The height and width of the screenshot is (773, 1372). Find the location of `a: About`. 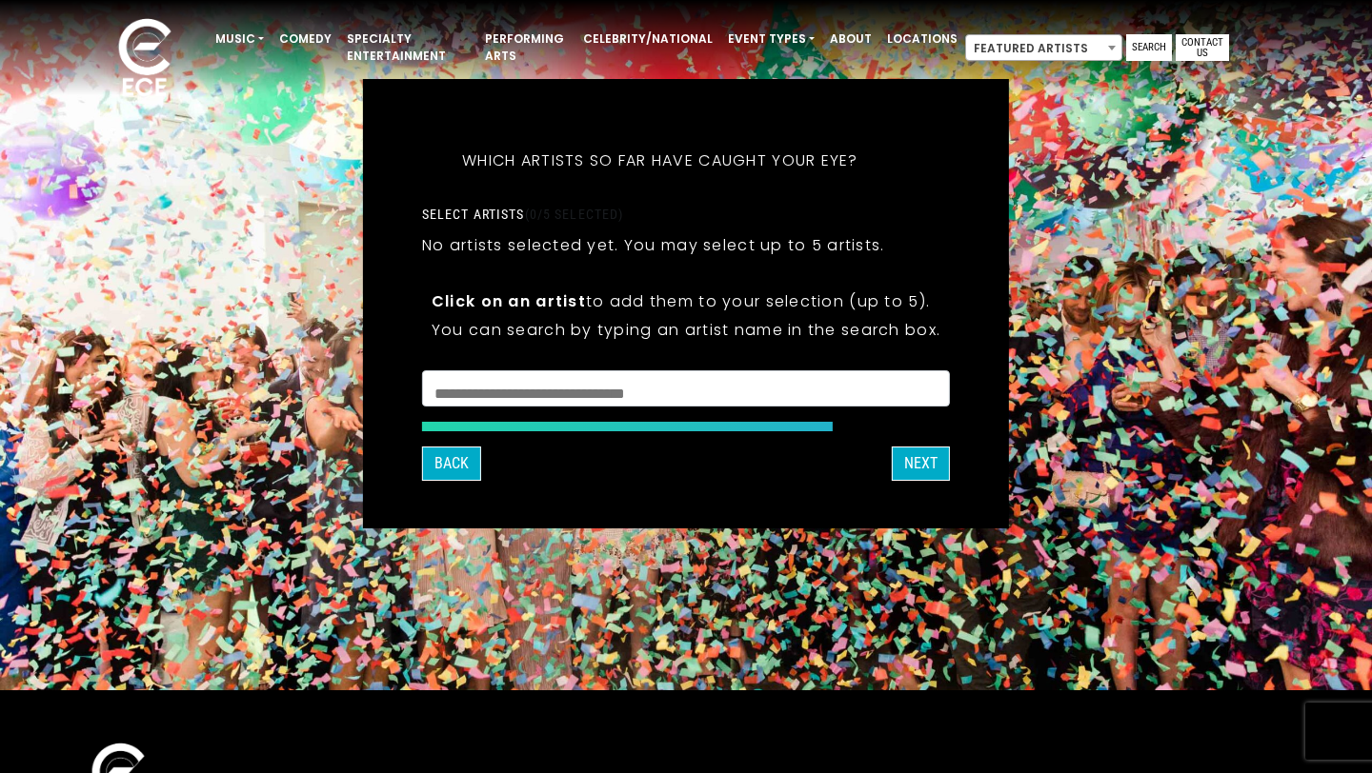

a: About is located at coordinates (851, 39).